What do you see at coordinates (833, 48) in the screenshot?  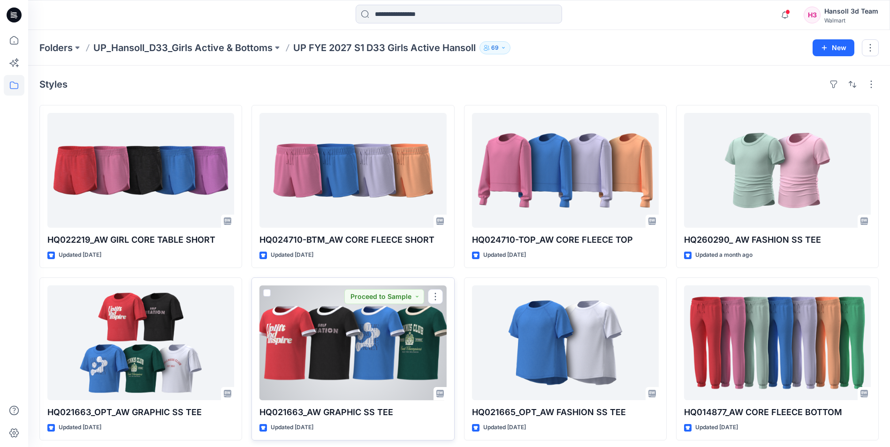 I see `button: New` at bounding box center [833, 48].